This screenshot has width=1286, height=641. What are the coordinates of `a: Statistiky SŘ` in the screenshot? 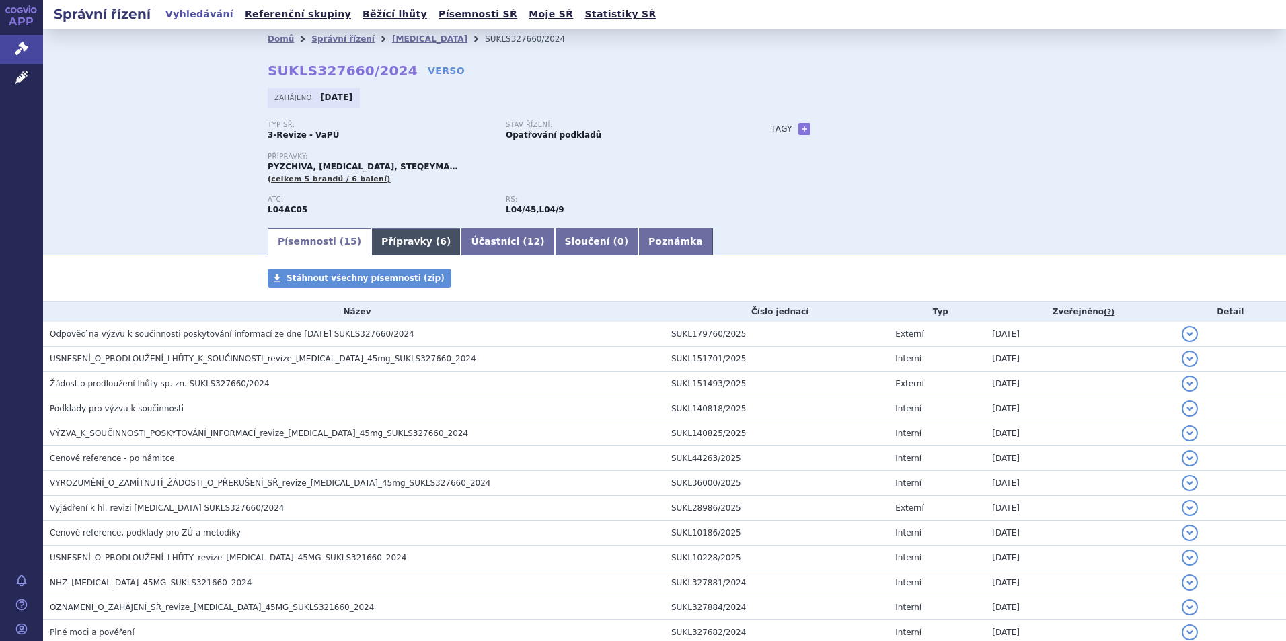 It's located at (620, 14).